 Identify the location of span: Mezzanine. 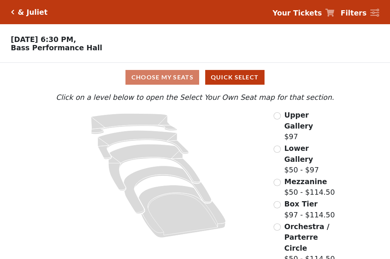
(305, 181).